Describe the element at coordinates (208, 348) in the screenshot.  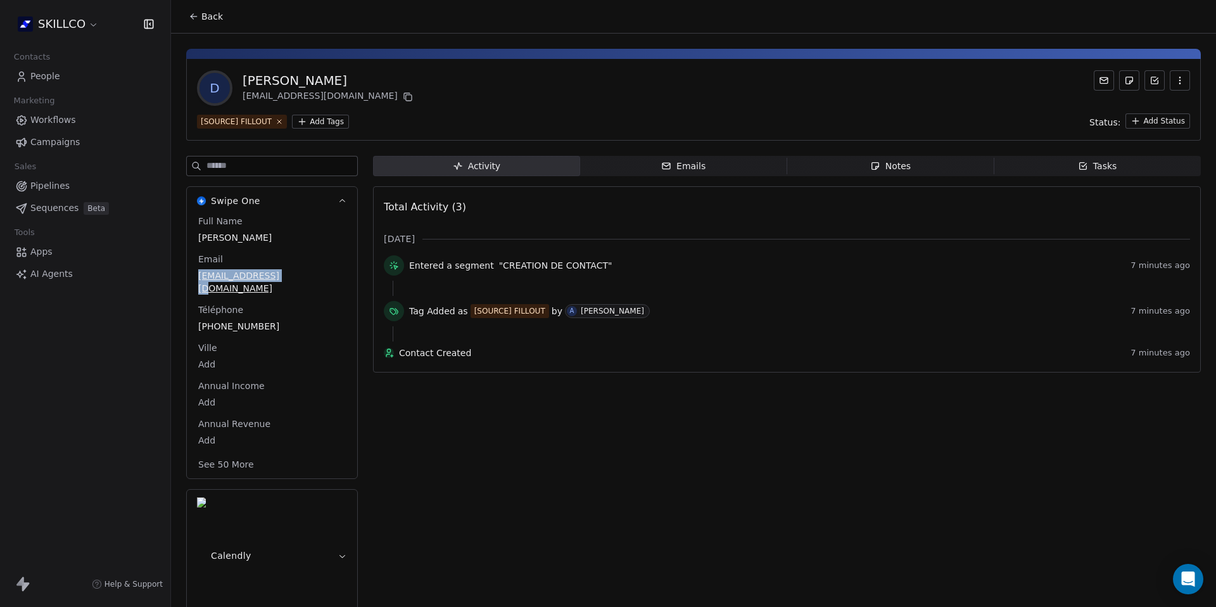
I see `span: Ville` at that location.